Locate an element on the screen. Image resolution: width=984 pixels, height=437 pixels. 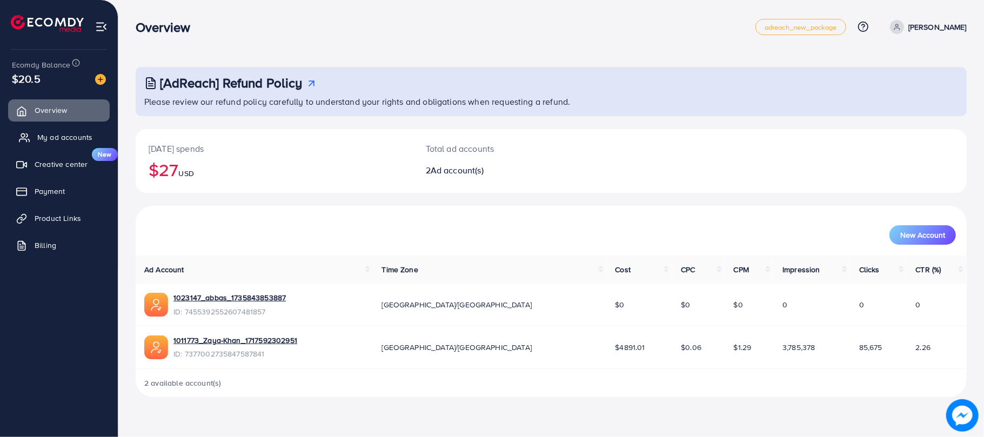
span: $1.29 is located at coordinates (743, 348).